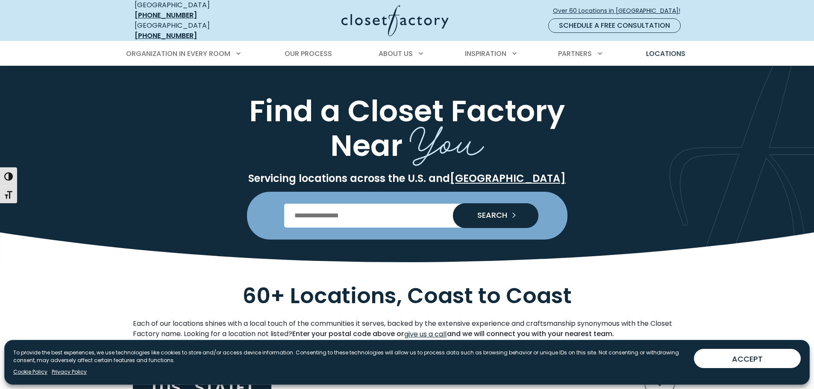  Describe the element at coordinates (453, 334) in the screenshot. I see `strong: Enter your postal code above or and we will connect you with your nearest team.` at that location.